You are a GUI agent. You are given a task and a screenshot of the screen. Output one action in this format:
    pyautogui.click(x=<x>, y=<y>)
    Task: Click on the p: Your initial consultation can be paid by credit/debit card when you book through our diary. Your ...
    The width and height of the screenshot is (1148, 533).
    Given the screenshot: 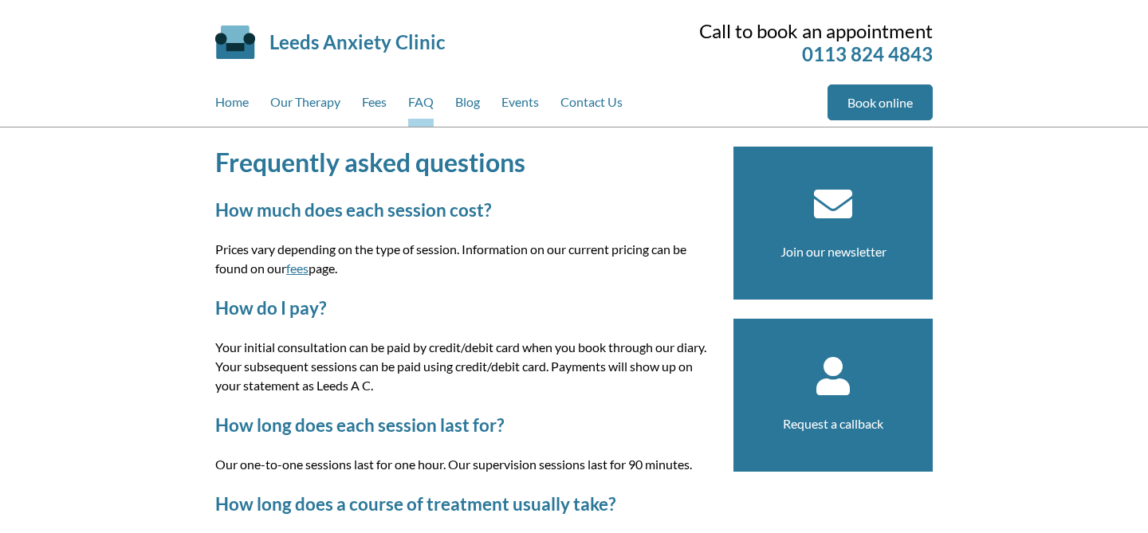 What is the action you would take?
    pyautogui.click(x=465, y=367)
    